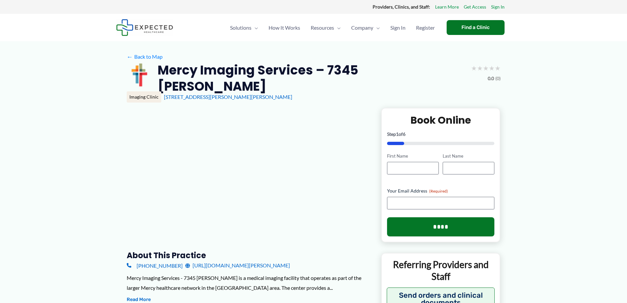 The height and width of the screenshot is (303, 627). What do you see at coordinates (491, 78) in the screenshot?
I see `span: 0.0` at bounding box center [491, 78].